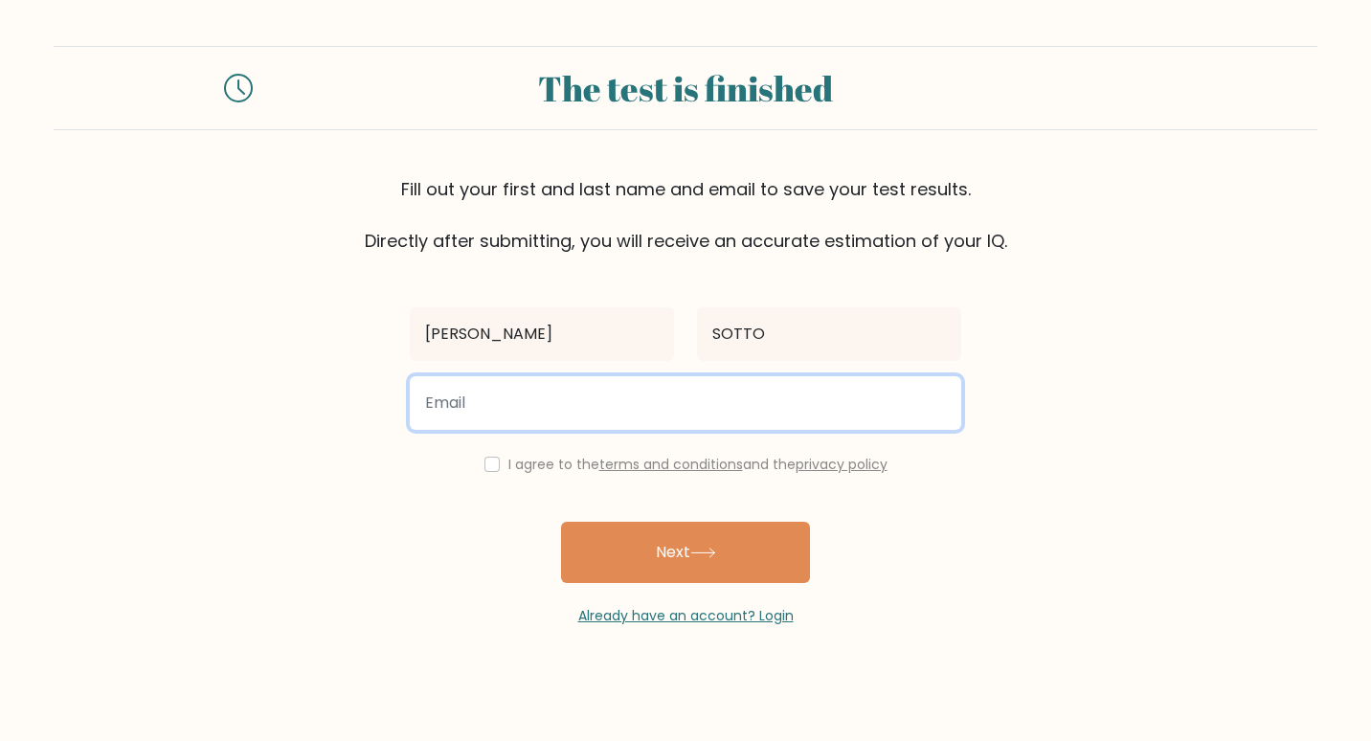 This screenshot has width=1371, height=741. What do you see at coordinates (686, 553) in the screenshot?
I see `button: Next` at bounding box center [686, 553].